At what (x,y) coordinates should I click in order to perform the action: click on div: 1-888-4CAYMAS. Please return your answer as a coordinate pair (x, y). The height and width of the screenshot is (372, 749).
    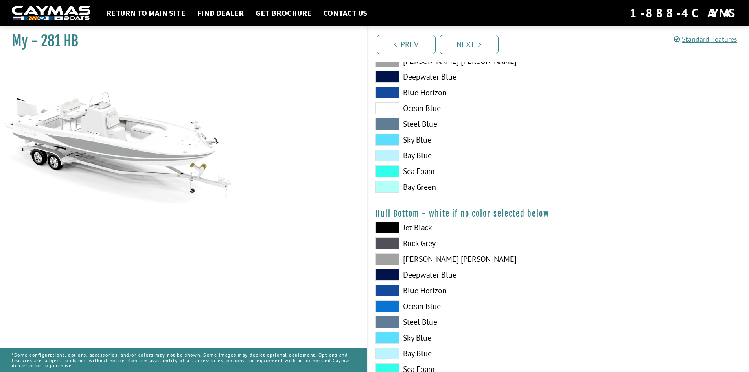
    Looking at the image, I should click on (684, 13).